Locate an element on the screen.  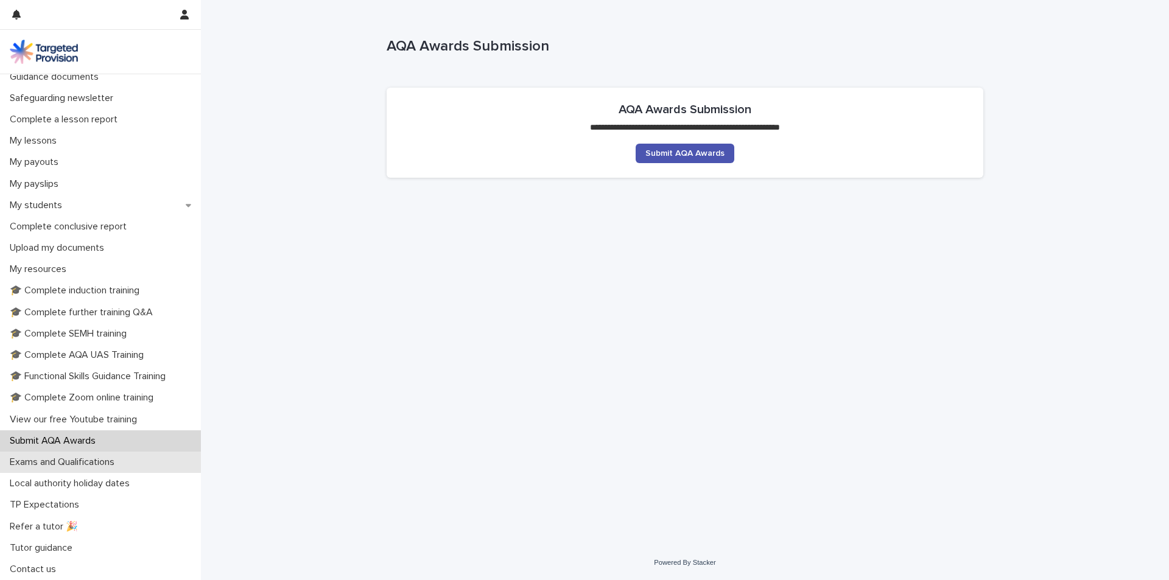
p: My payouts is located at coordinates (37, 162).